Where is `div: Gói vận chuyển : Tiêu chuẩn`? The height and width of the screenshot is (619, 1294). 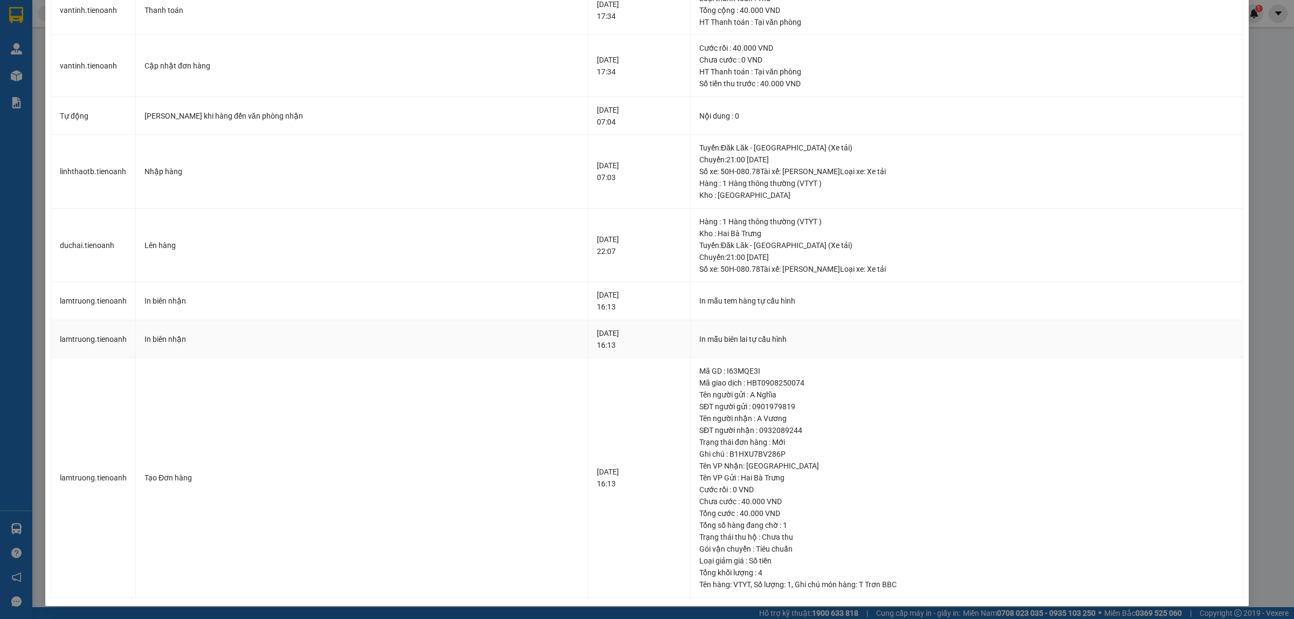 div: Gói vận chuyển : Tiêu chuẩn is located at coordinates (967, 549).